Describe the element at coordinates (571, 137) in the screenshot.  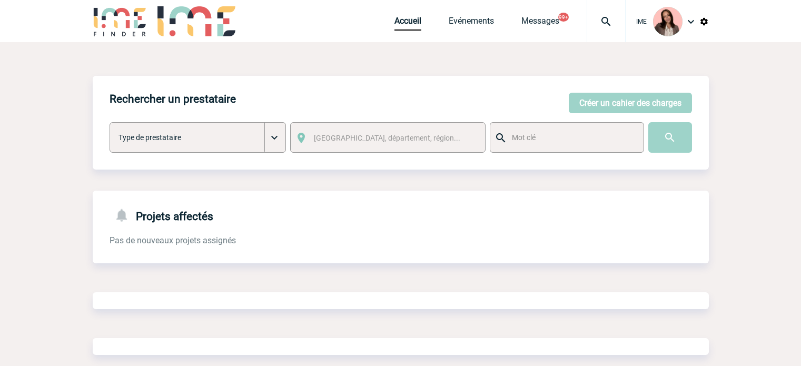
I see `input: Mot clé` at that location.